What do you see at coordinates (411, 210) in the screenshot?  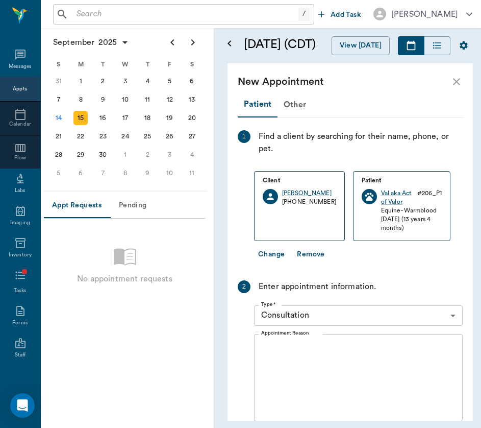 I see `div: Equine - Warmblood` at bounding box center [411, 210].